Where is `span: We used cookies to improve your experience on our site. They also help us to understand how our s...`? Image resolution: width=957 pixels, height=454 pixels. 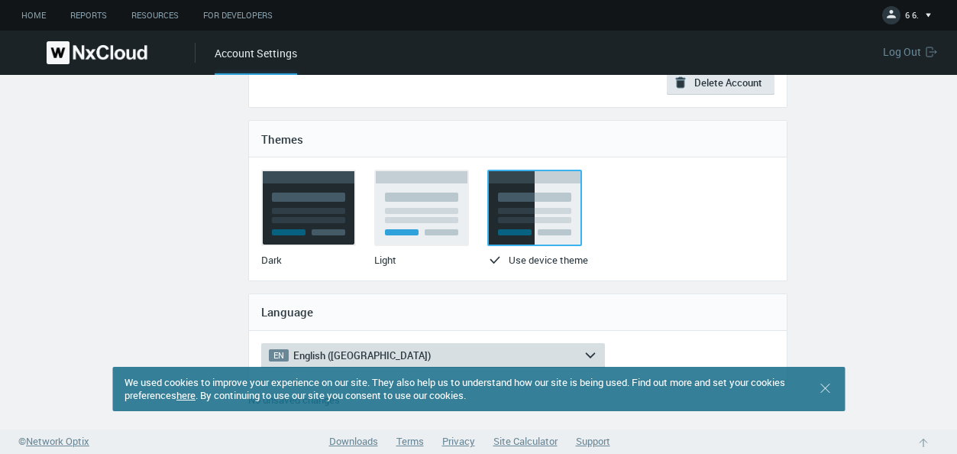
span: We used cookies to improve your experience on our site. They also help us to understand how our s... is located at coordinates (454, 388).